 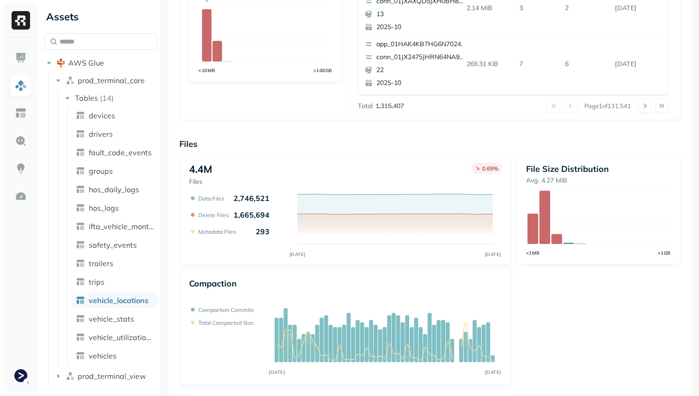 What do you see at coordinates (115, 134) in the screenshot?
I see `a: drivers` at bounding box center [115, 134].